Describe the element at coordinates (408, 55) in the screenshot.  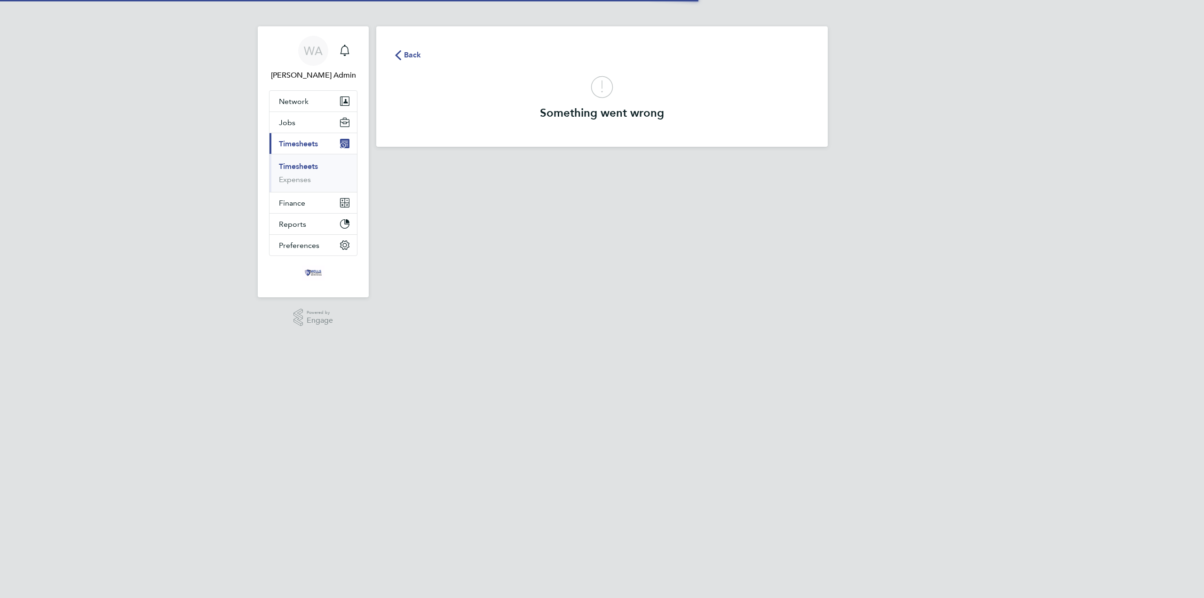
I see `button: Back` at that location.